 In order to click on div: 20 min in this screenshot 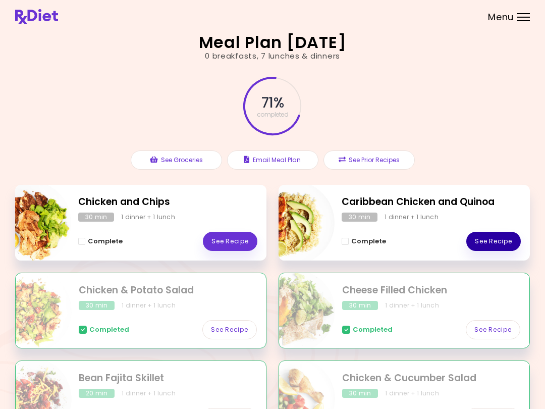, I will do `click(96, 393)`.